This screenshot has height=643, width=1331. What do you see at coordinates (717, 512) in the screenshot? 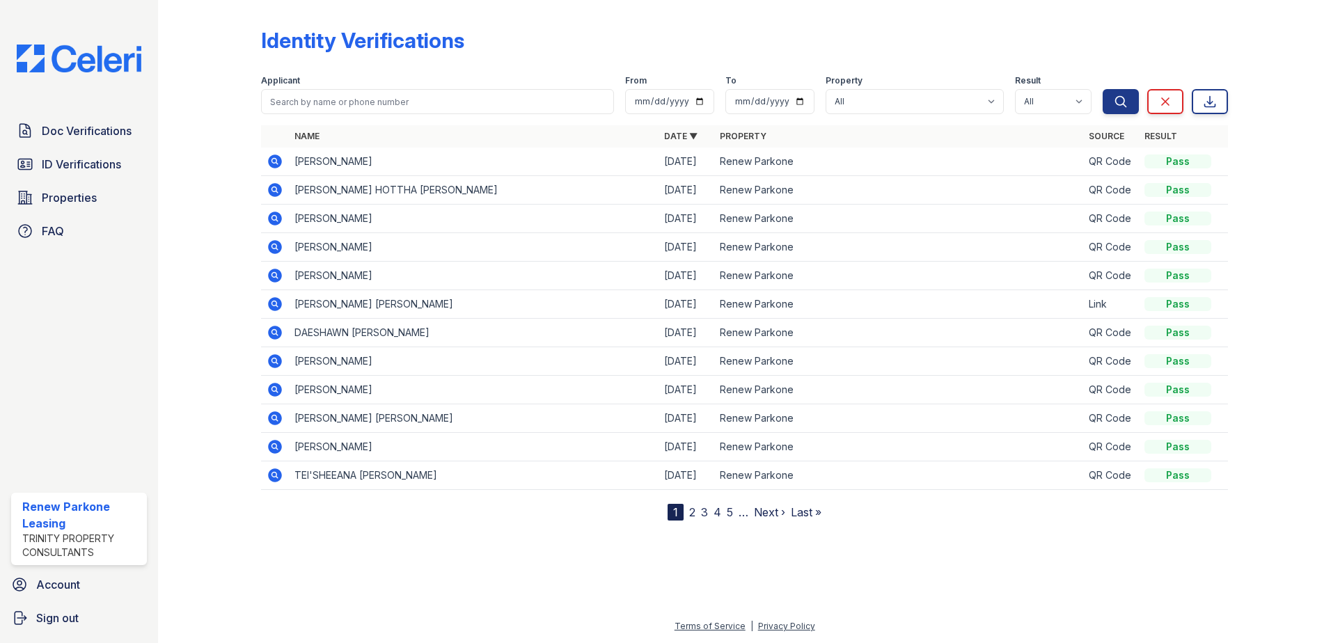
I see `a: 4` at bounding box center [717, 512].